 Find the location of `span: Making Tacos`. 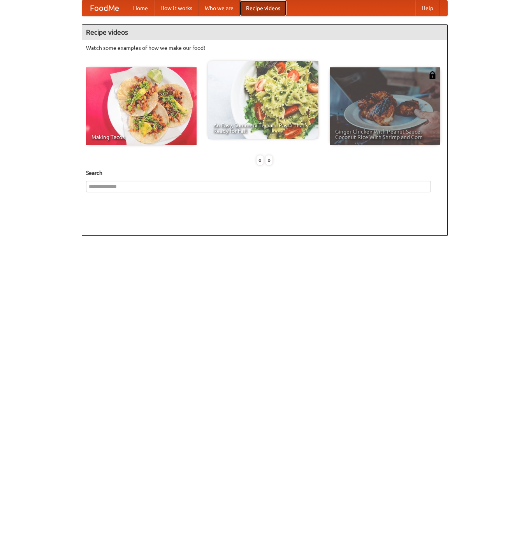

span: Making Tacos is located at coordinates (141, 137).